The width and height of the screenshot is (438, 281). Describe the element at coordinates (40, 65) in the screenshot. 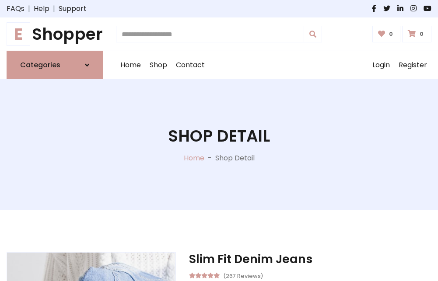

I see `h6: Categories` at that location.